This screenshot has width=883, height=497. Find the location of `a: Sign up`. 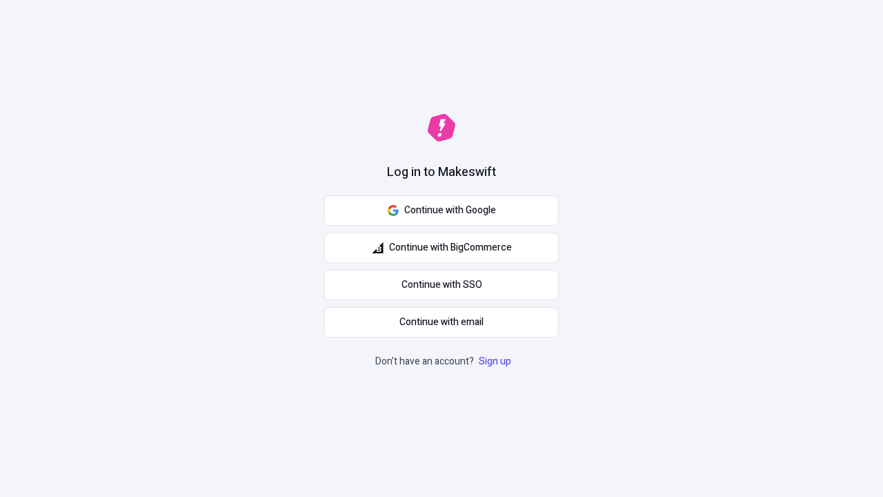

a: Sign up is located at coordinates (495, 361).